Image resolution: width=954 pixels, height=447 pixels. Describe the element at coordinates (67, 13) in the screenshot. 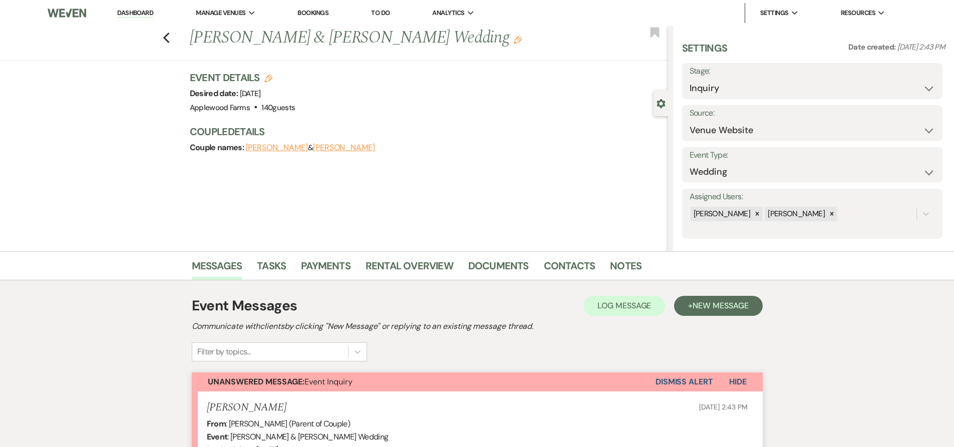

I see `img: Weven Logo` at that location.